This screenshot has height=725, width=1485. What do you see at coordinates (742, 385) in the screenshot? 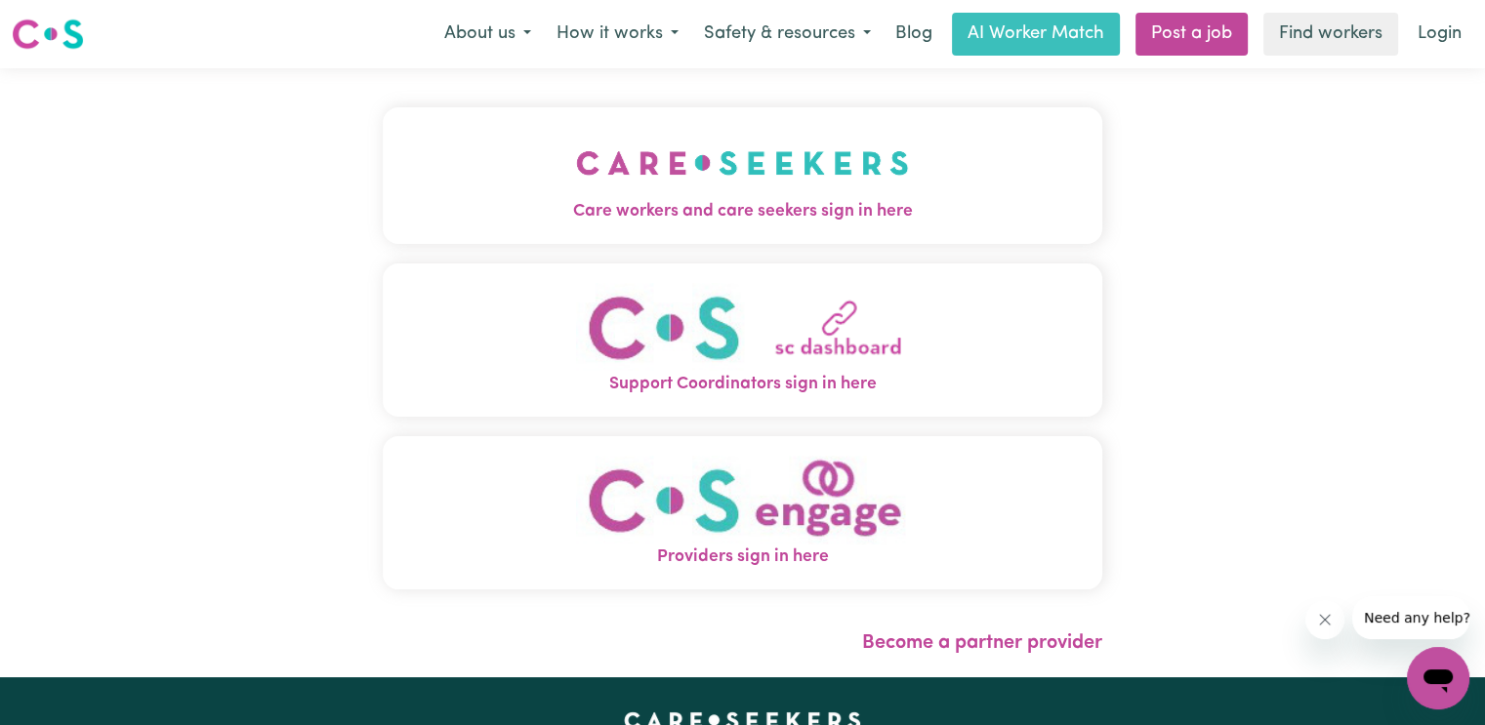
I see `span: Support Coordinators sign in here` at bounding box center [742, 385].